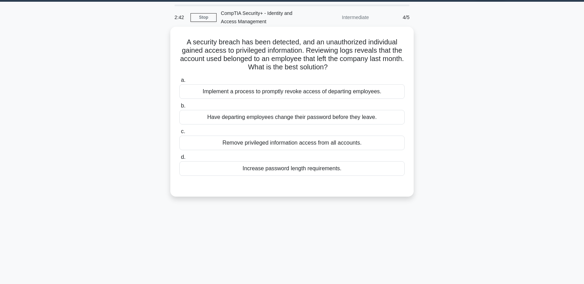 This screenshot has width=584, height=284. What do you see at coordinates (264, 17) in the screenshot?
I see `div: CompTIA Security+ - Identity and Access Management` at bounding box center [264, 17].